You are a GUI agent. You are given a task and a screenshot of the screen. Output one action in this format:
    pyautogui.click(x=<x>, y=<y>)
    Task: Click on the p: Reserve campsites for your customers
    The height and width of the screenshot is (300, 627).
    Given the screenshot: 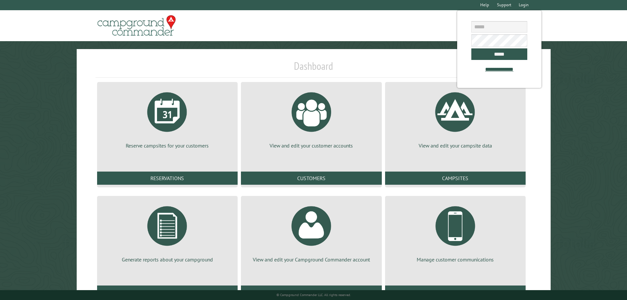 What is the action you would take?
    pyautogui.click(x=167, y=145)
    